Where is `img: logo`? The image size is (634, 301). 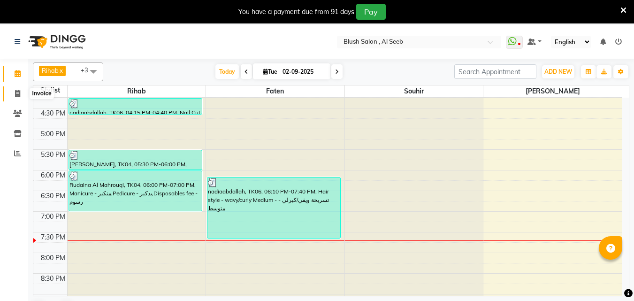
img: logo is located at coordinates (56, 42).